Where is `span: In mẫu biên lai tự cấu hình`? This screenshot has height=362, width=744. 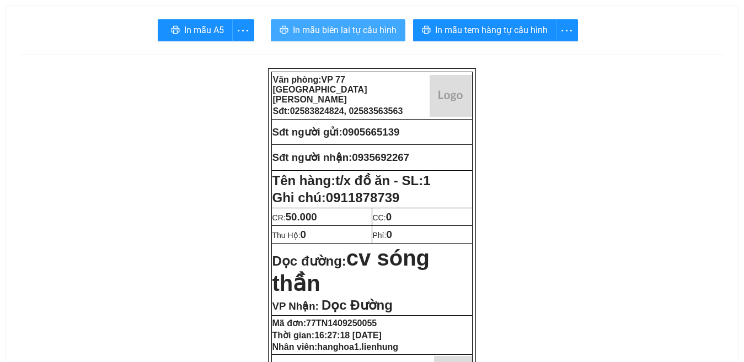
span: In mẫu biên lai tự cấu hình is located at coordinates (345, 30).